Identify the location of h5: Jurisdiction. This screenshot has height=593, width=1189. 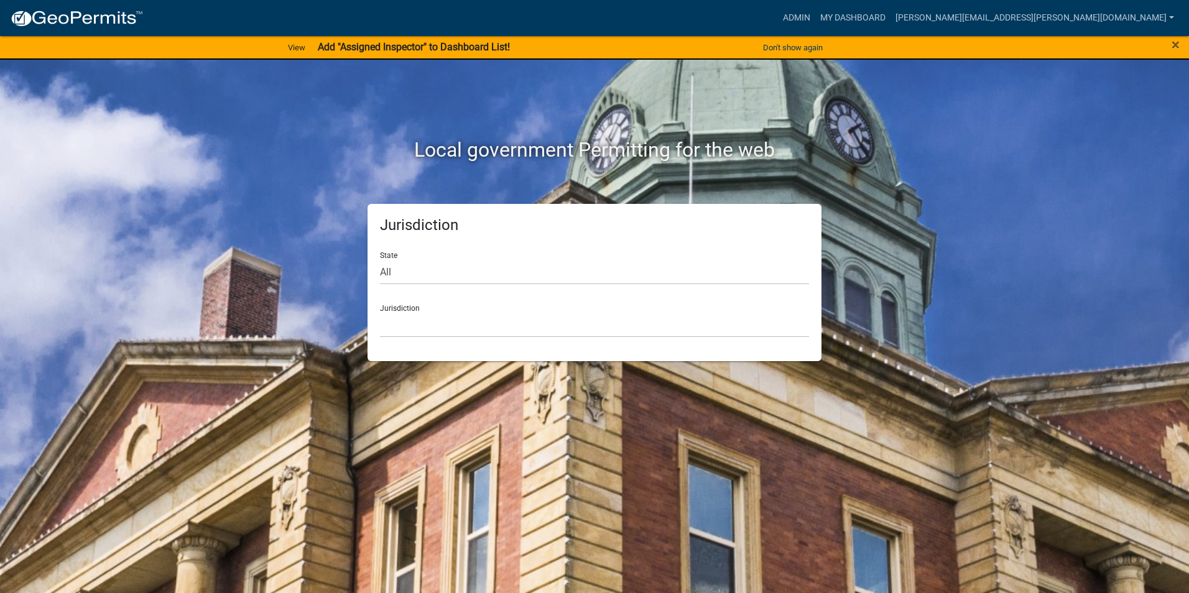
(595, 225).